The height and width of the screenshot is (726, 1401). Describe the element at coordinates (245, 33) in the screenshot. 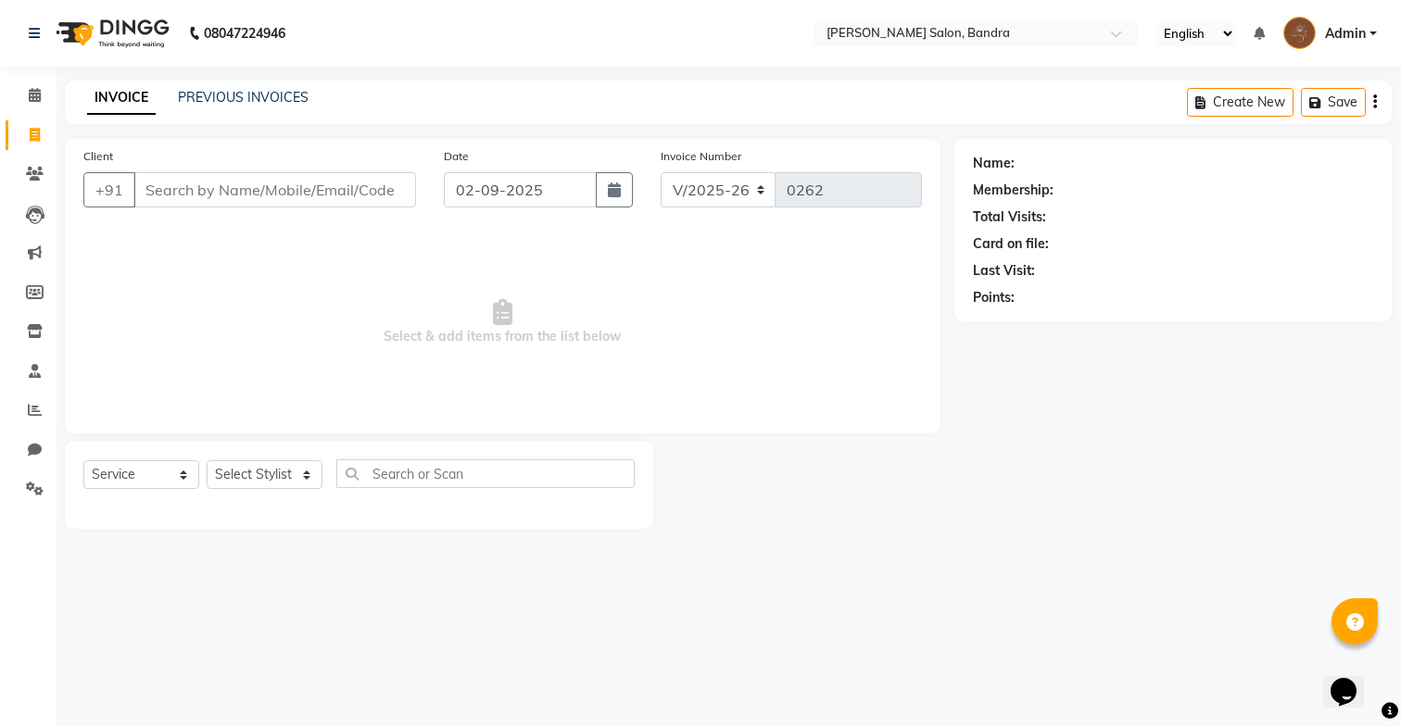

I see `b: 08047224946` at that location.